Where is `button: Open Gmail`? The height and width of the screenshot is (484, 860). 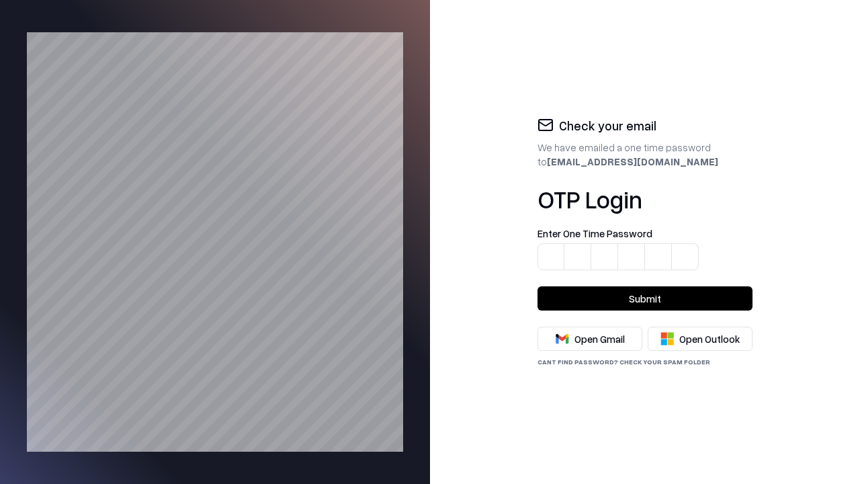 button: Open Gmail is located at coordinates (590, 339).